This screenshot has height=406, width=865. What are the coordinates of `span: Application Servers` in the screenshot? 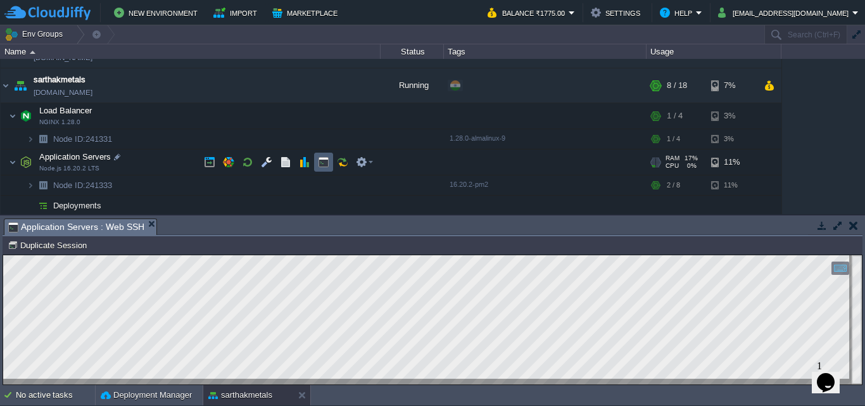 It's located at (75, 156).